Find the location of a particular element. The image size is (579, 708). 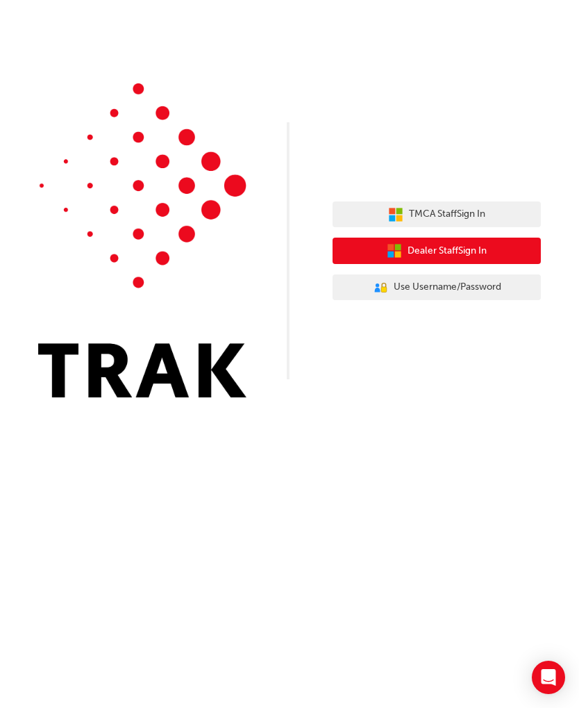

span: Use Username/Password is located at coordinates (447, 287).